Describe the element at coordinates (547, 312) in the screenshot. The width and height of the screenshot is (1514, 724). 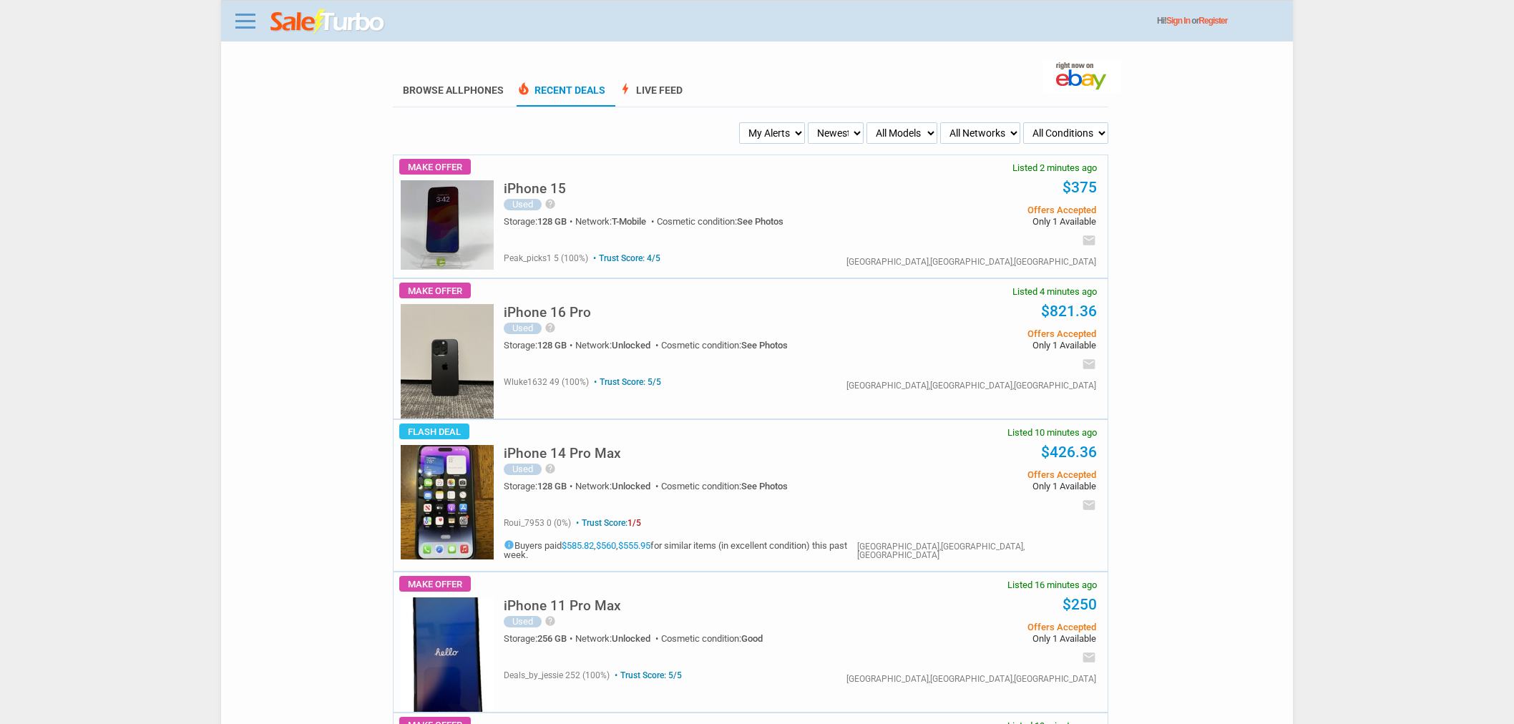
I see `h5: iPhone 16 Pro` at that location.